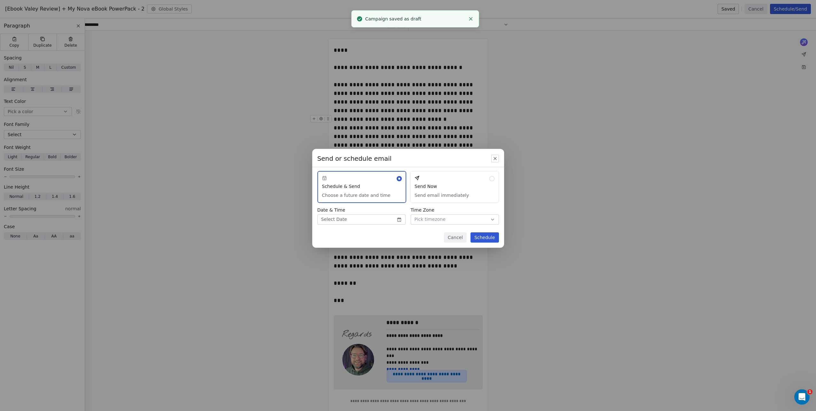 The image size is (816, 411). I want to click on button: Select Date, so click(362, 220).